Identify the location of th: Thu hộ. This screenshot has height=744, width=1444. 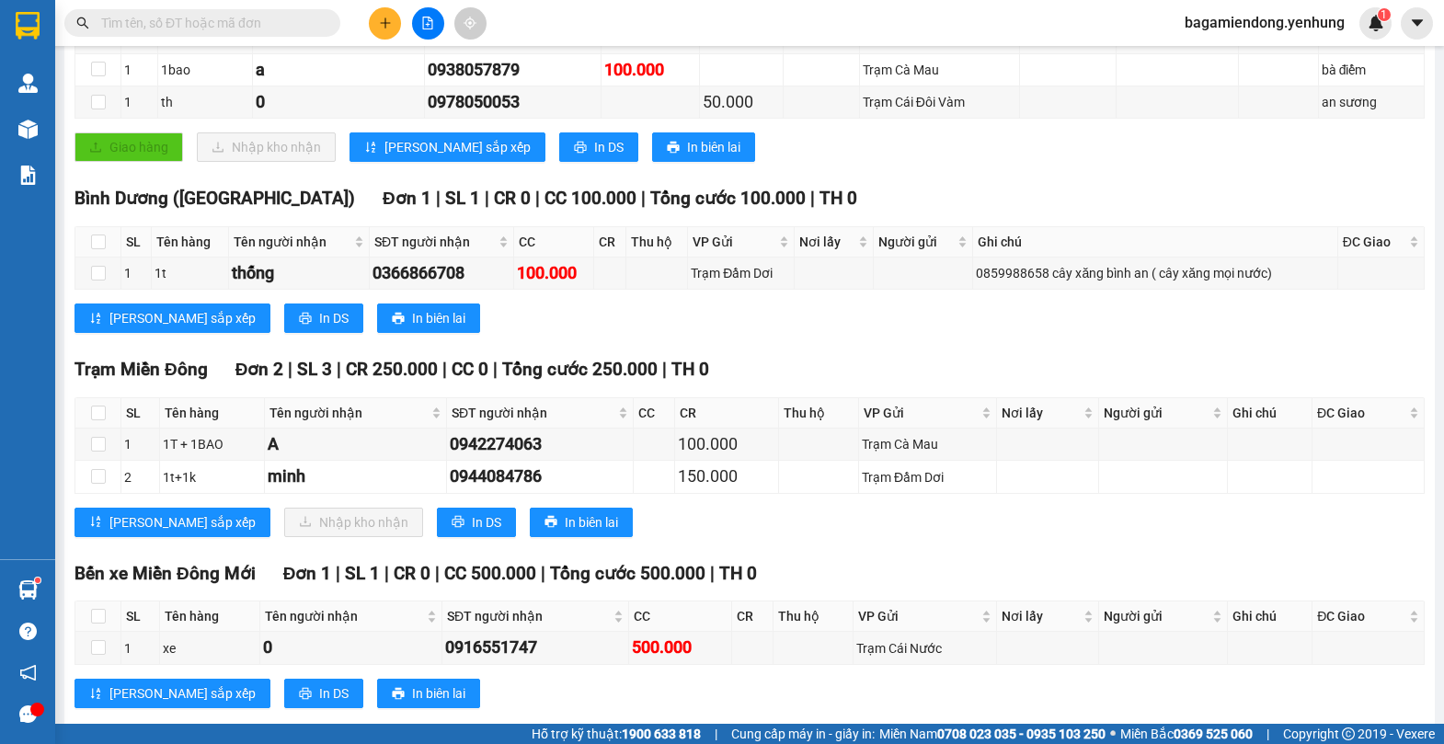
(658, 242).